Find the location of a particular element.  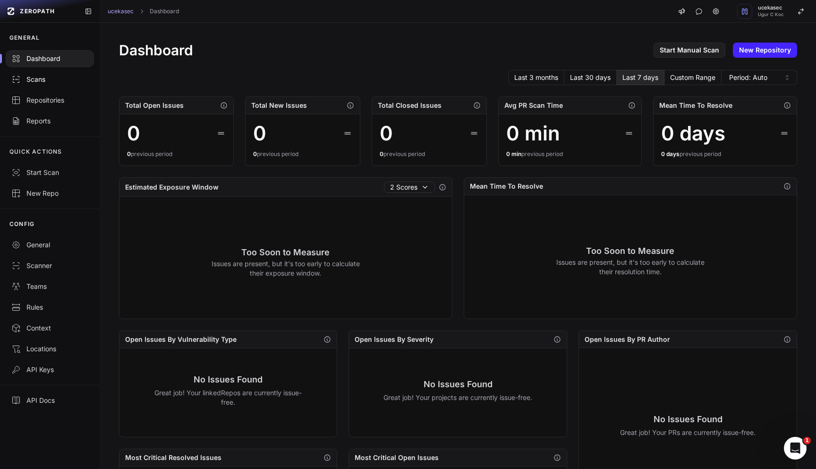

p: Great job! Your PRs are currently issue-free. is located at coordinates (688, 432).